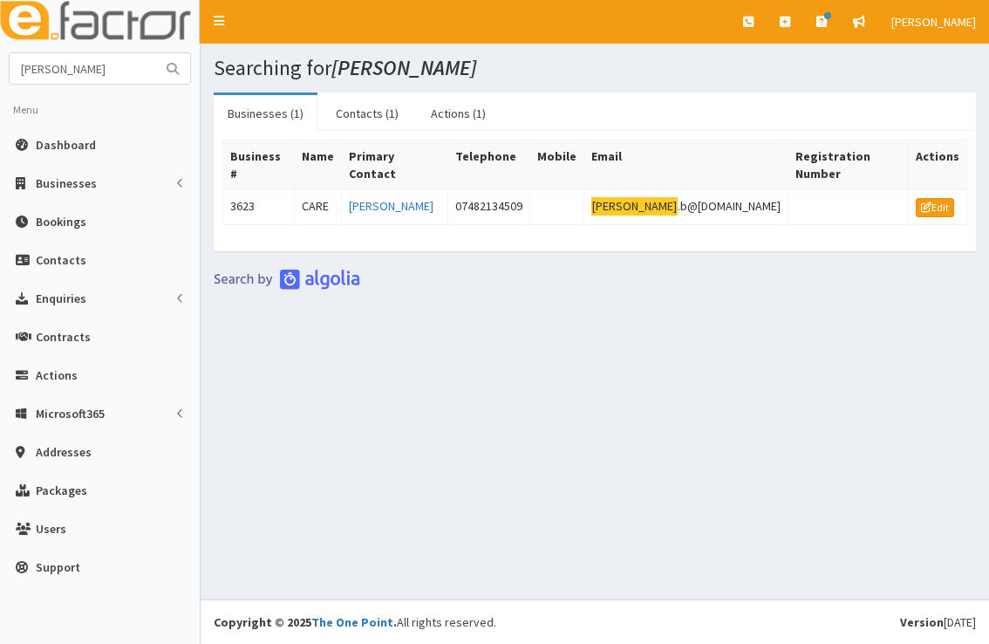  What do you see at coordinates (458, 113) in the screenshot?
I see `a: Actions (1)` at bounding box center [458, 113].